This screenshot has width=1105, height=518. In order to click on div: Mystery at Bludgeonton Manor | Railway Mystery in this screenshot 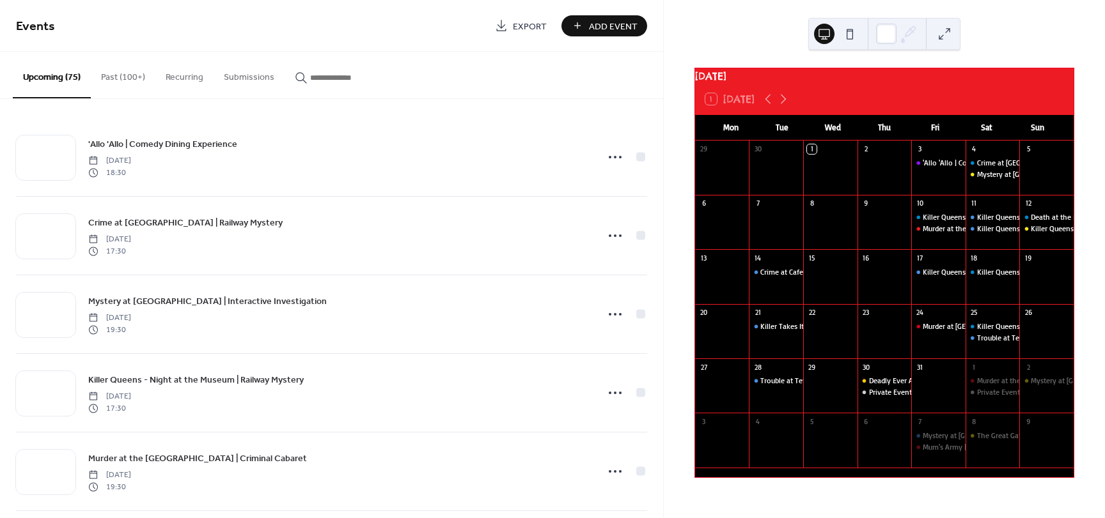, I will do `click(938, 436)`.